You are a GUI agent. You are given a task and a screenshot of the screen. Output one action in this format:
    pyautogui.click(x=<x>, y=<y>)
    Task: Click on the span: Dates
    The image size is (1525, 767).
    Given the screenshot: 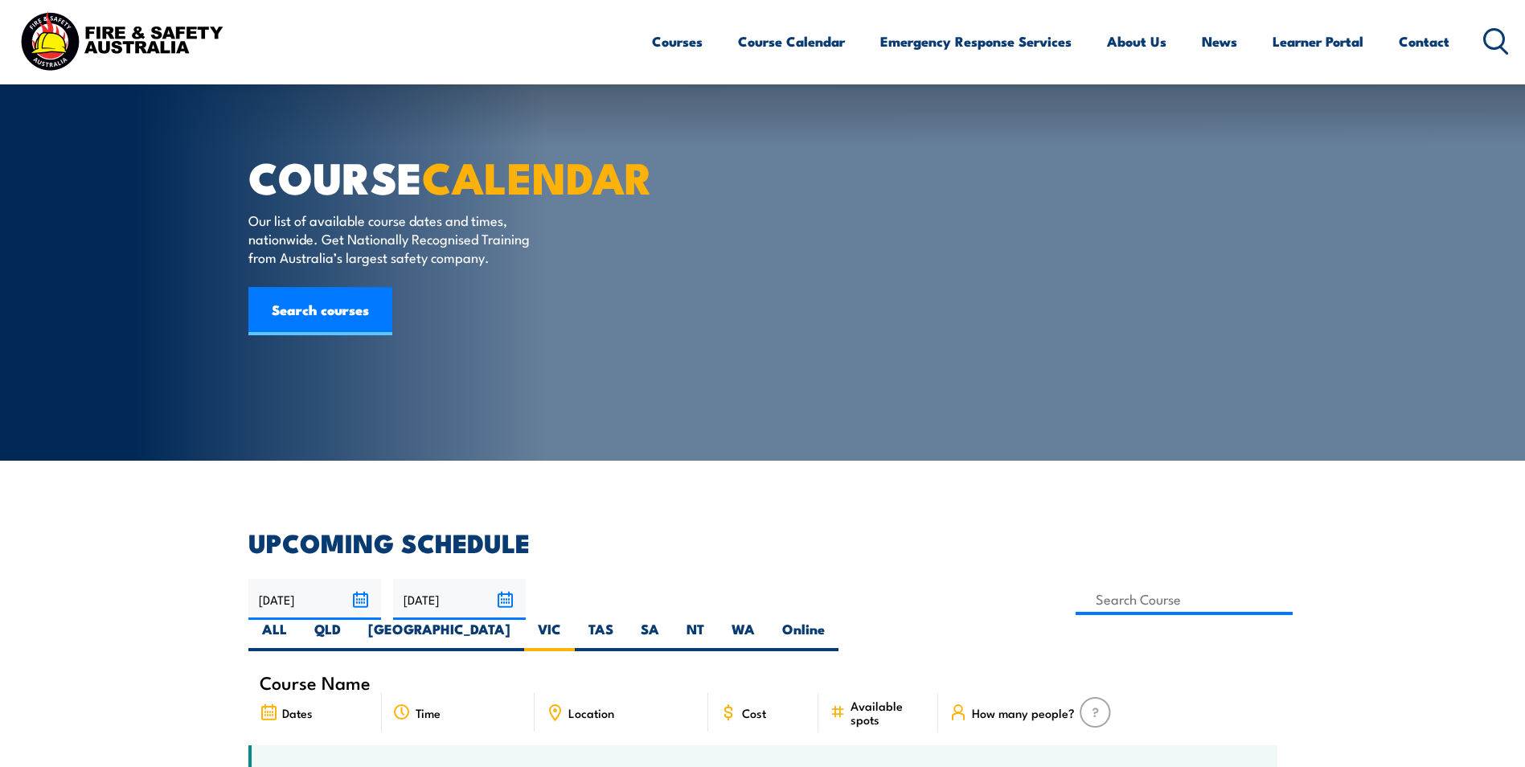 What is the action you would take?
    pyautogui.click(x=297, y=712)
    